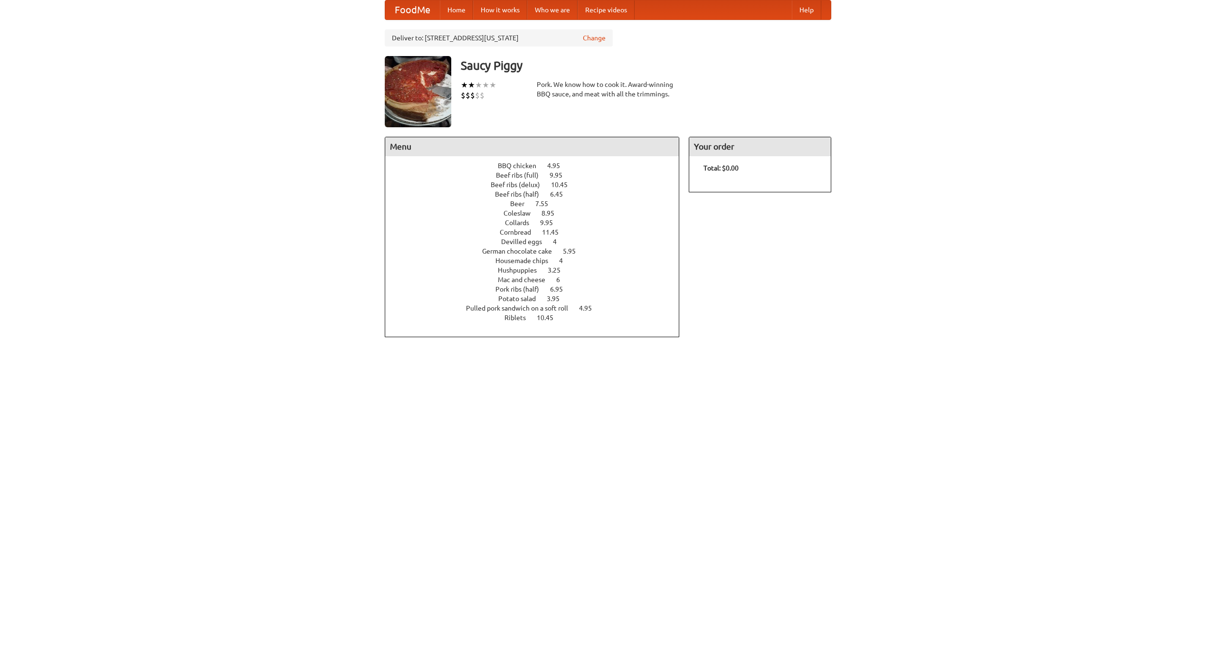 This screenshot has height=672, width=1216. What do you see at coordinates (538, 175) in the screenshot?
I see `a: Beef ribs (full) 9.95` at bounding box center [538, 175].